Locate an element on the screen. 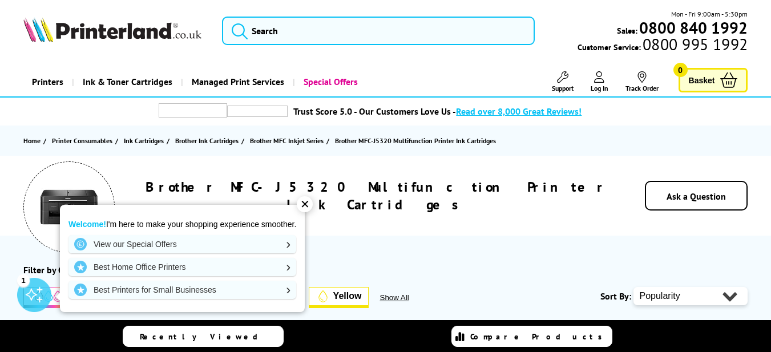  a: Brother Ink Cartridges is located at coordinates (208, 140).